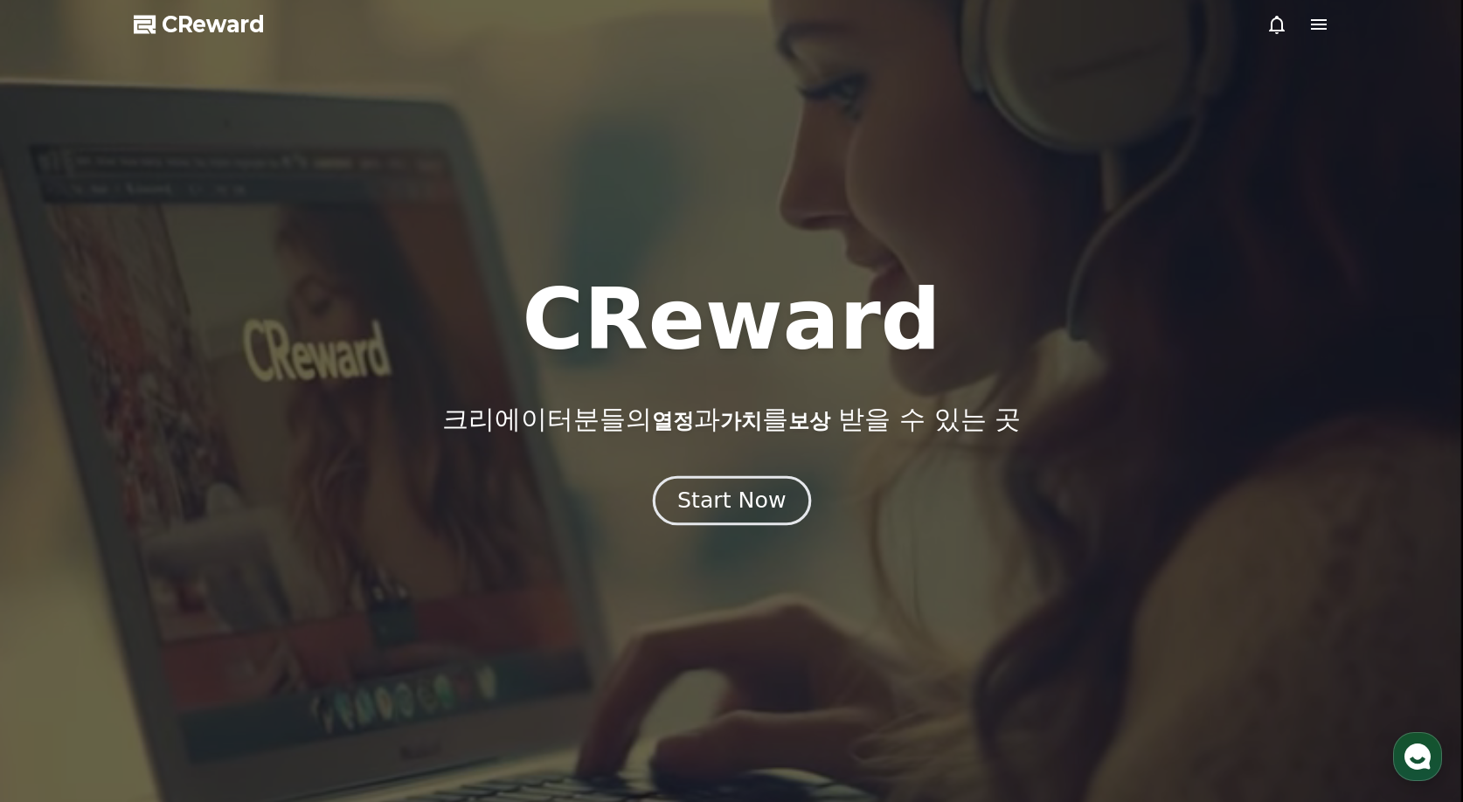 This screenshot has height=802, width=1463. I want to click on span: 설정, so click(281, 587).